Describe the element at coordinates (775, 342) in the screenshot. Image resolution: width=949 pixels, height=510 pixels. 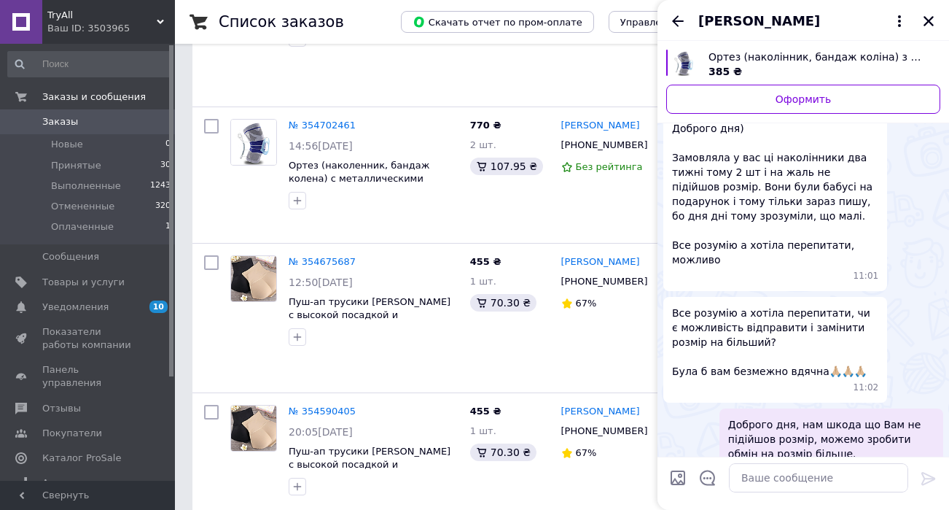
I see `span: Все розумію а хотіла перепитати, чи є можливість відправити і замінити розмір на більший? Була б ...` at that location.